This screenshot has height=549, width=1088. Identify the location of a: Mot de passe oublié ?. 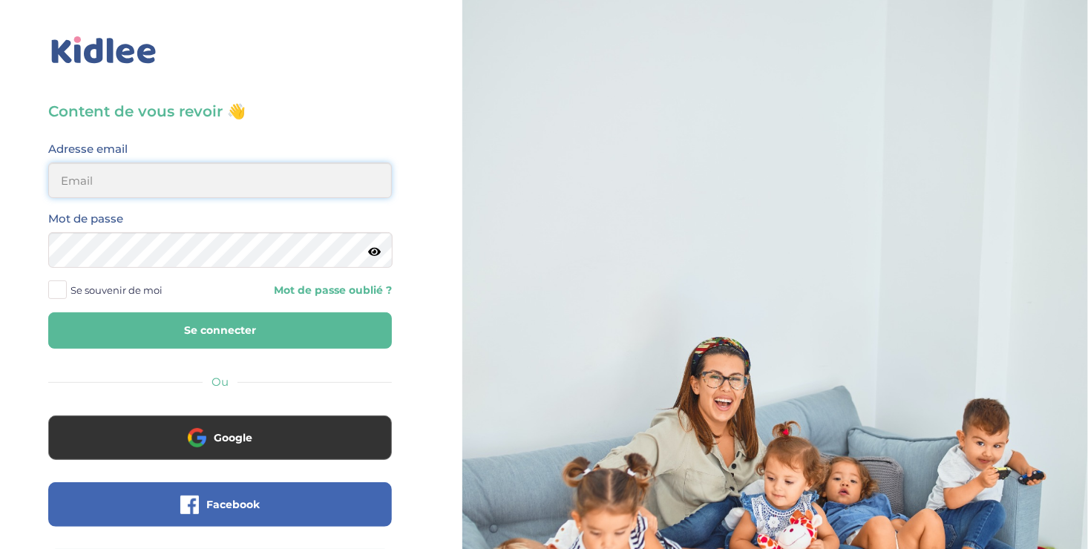
(312, 290).